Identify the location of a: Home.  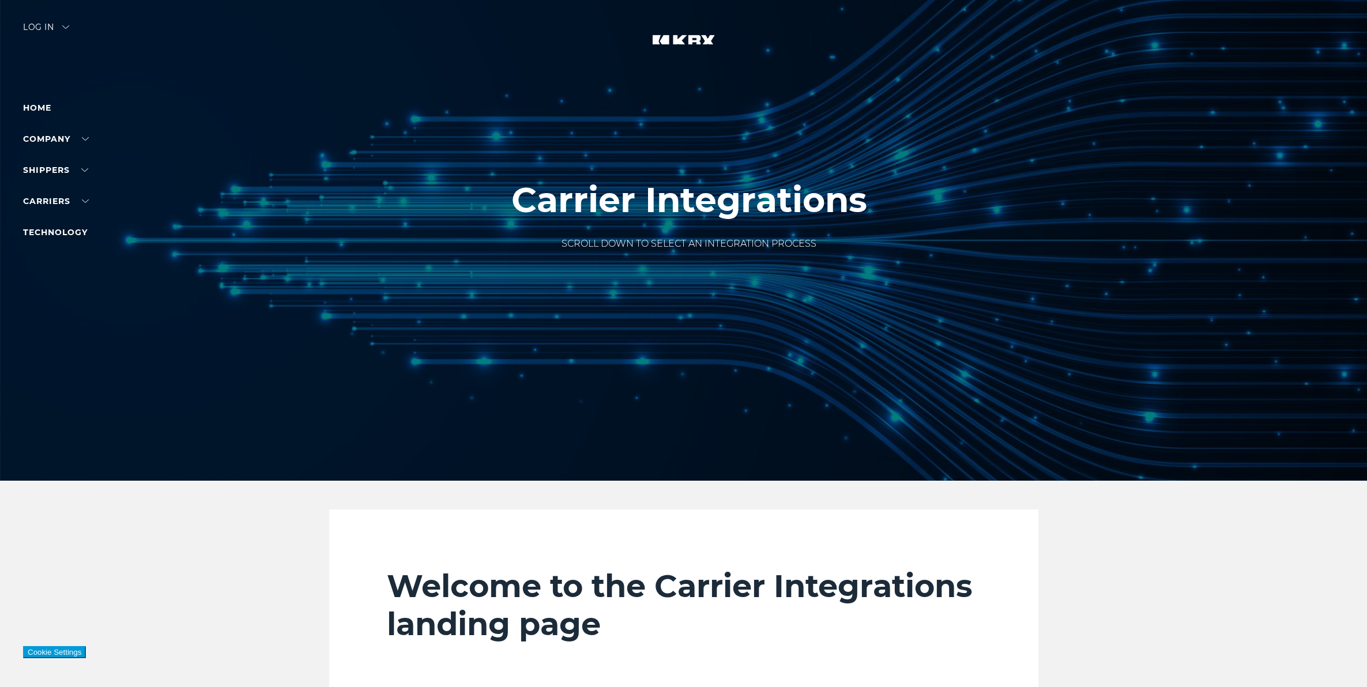
(37, 108).